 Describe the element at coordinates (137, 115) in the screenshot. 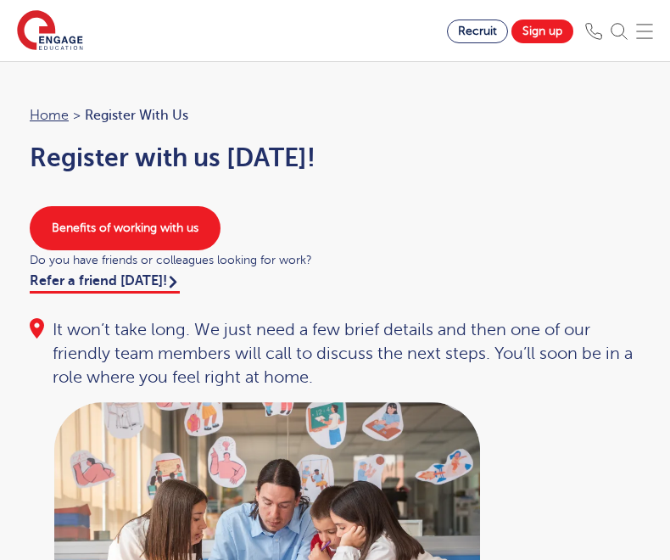

I see `span: Register with us` at that location.